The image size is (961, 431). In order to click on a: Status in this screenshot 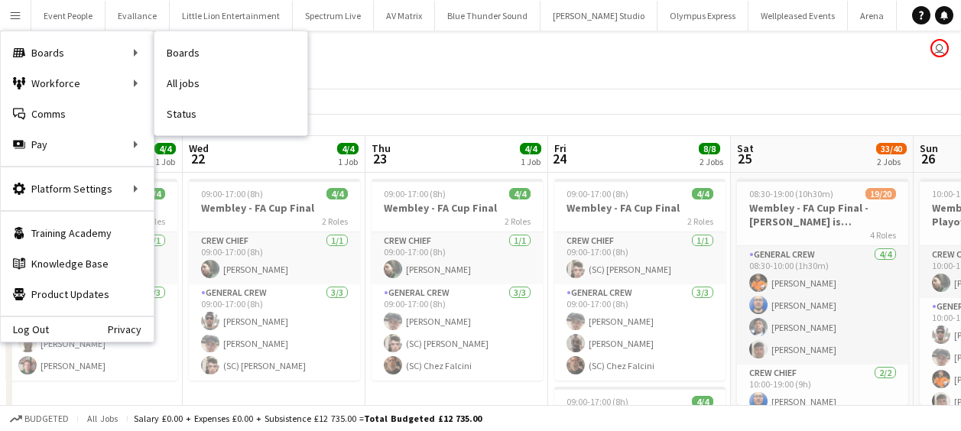, I will do `click(231, 114)`.